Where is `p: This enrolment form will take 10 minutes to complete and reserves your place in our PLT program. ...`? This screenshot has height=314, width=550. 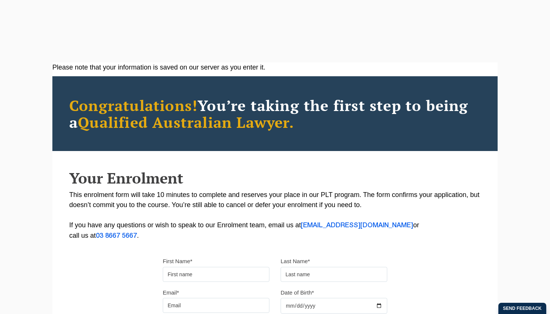 p: This enrolment form will take 10 minutes to complete and reserves your place in our PLT program. ... is located at coordinates (275, 216).